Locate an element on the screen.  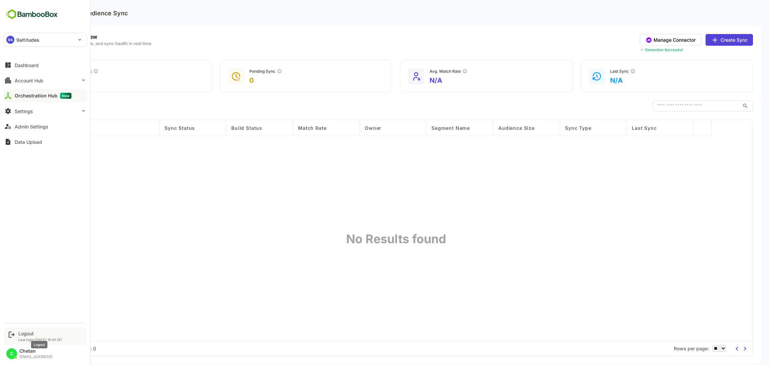
button: Create Sync is located at coordinates (706, 40).